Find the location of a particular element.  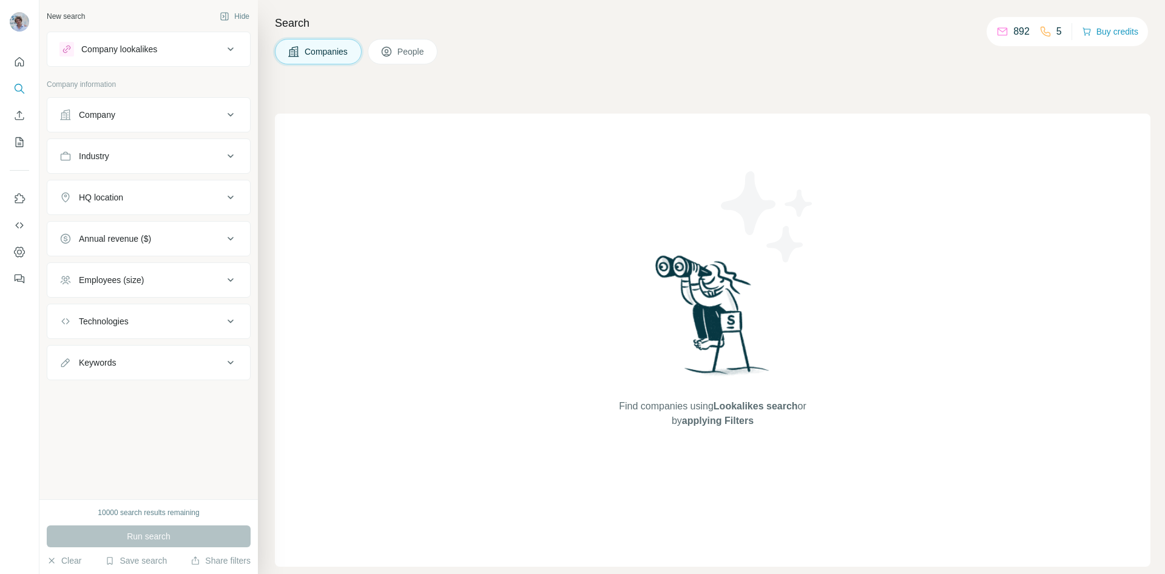

div: HQ location is located at coordinates (101, 197).